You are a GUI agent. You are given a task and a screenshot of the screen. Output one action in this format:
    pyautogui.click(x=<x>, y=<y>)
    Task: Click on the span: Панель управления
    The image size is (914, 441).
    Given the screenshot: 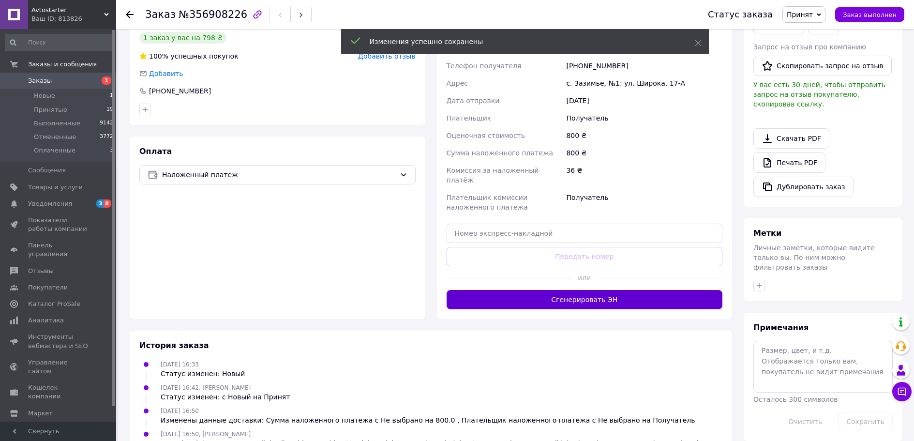 What is the action you would take?
    pyautogui.click(x=59, y=250)
    